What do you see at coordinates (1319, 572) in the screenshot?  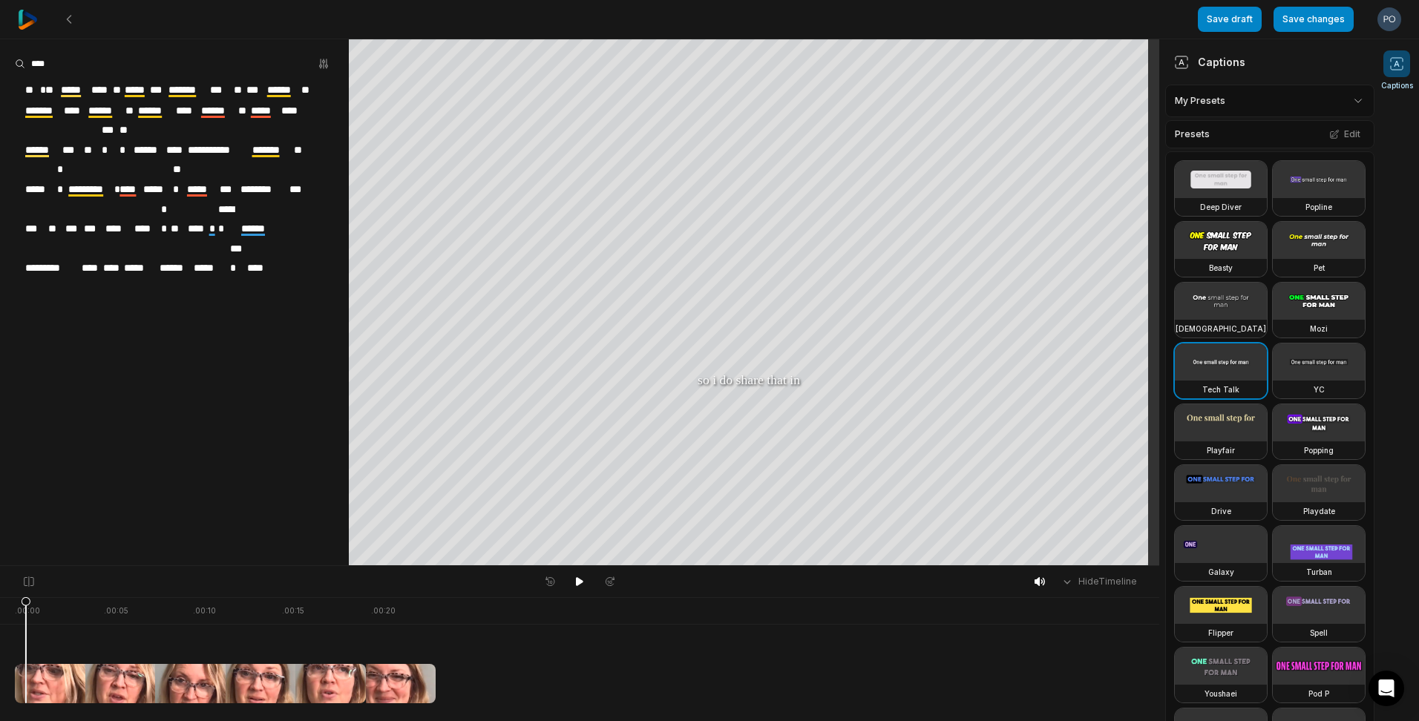 I see `h3: Turban` at bounding box center [1319, 572].